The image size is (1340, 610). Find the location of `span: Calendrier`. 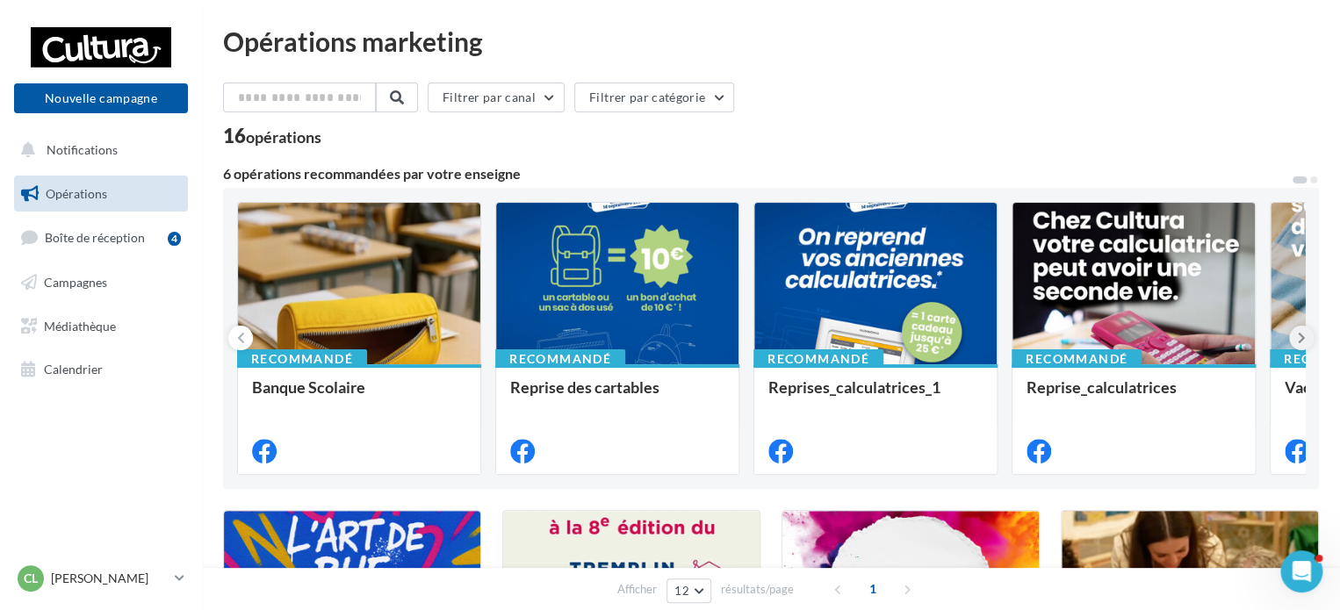

span: Calendrier is located at coordinates (73, 369).